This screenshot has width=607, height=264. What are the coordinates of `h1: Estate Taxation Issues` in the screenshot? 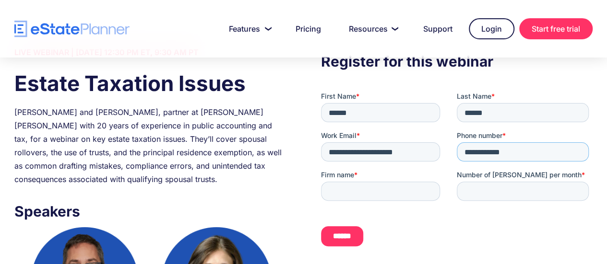 It's located at (150, 83).